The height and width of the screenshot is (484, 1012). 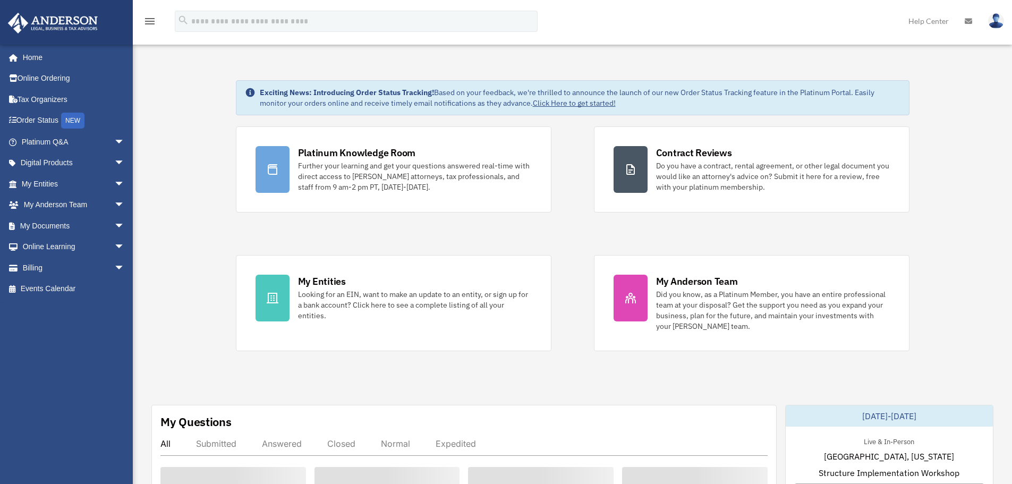 I want to click on img: Anderson Advisors Platinum Portal, so click(x=53, y=23).